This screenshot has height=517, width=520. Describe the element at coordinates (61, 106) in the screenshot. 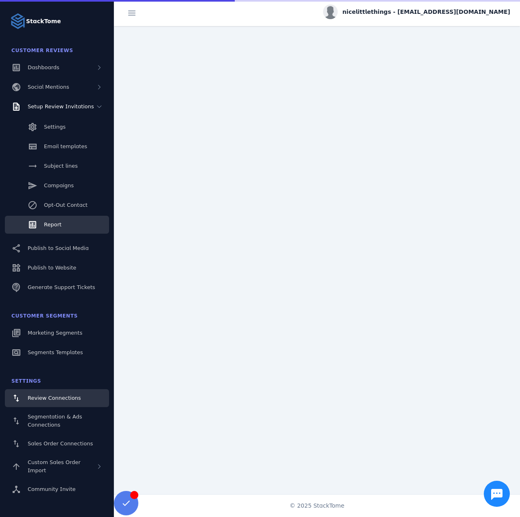

I see `span: Setup Review Invitations` at that location.